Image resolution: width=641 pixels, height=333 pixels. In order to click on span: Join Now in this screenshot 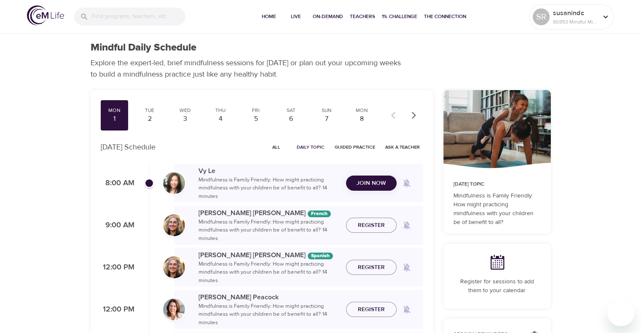, I will do `click(371, 183)`.